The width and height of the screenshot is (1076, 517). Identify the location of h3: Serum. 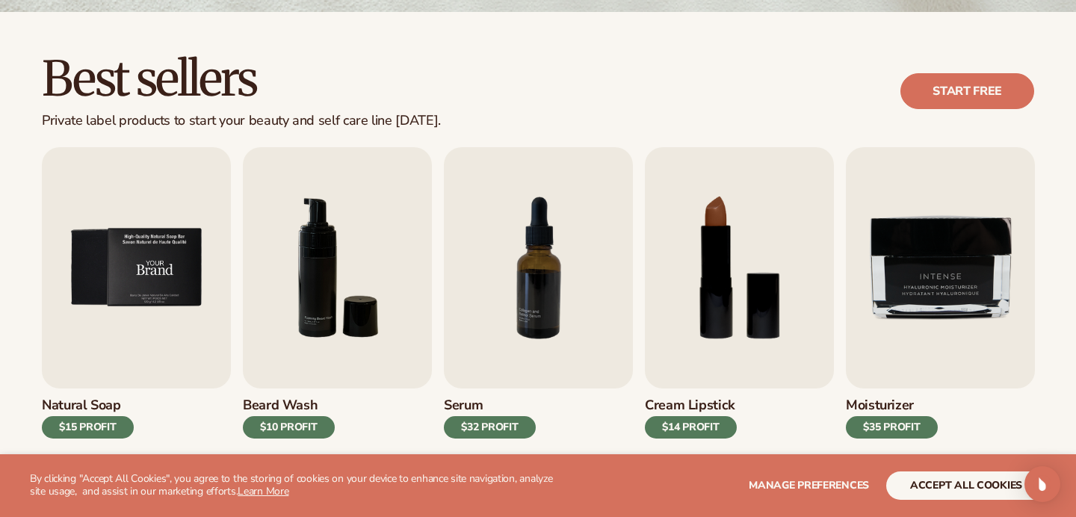
(489, 406).